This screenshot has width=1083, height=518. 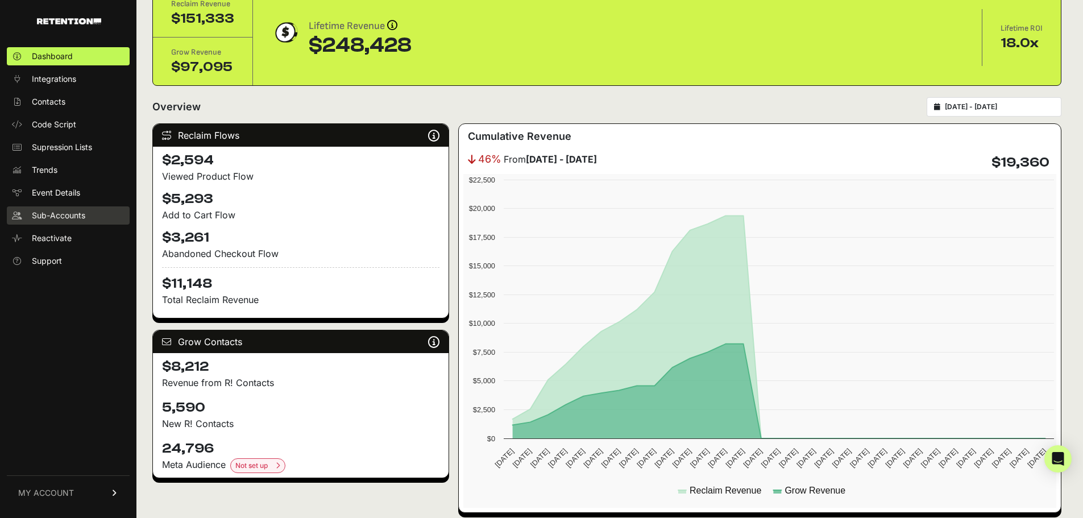 I want to click on h4: $8,212, so click(x=301, y=367).